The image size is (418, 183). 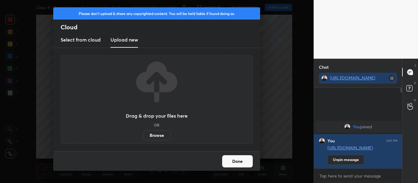 What do you see at coordinates (415, 100) in the screenshot?
I see `p: G` at bounding box center [415, 100].